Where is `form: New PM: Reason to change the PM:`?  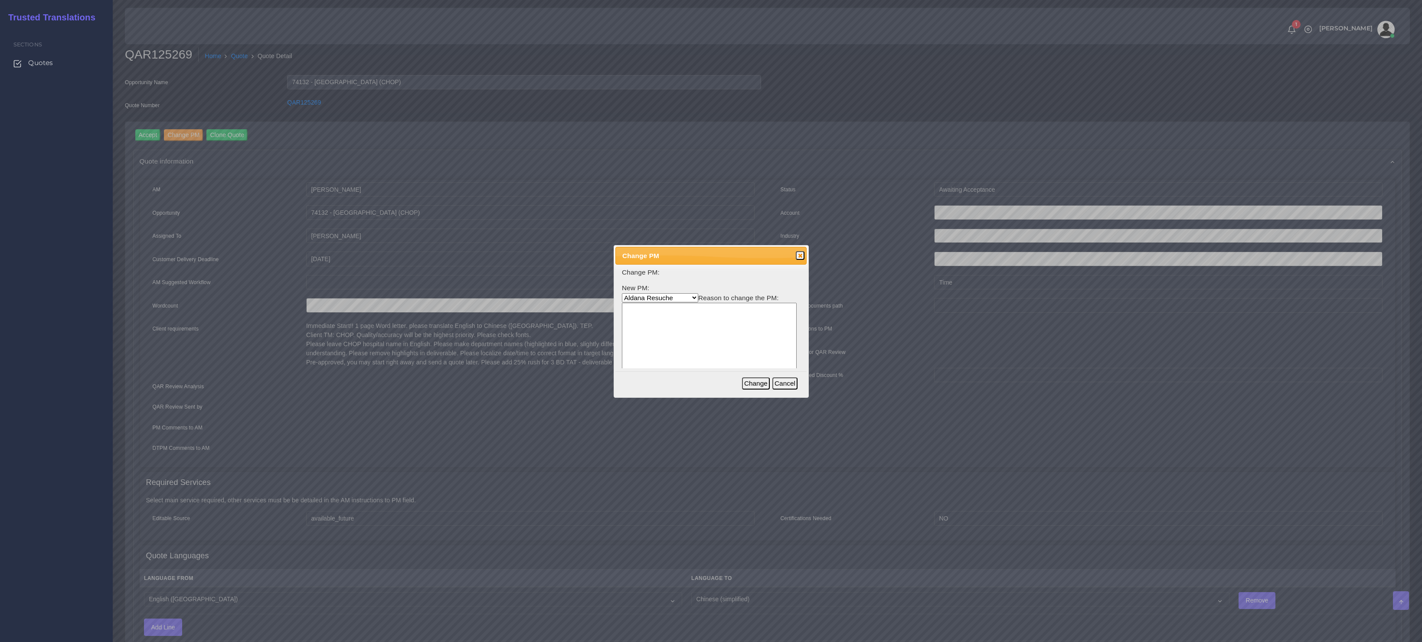
form: New PM: Reason to change the PM: is located at coordinates (711, 328).